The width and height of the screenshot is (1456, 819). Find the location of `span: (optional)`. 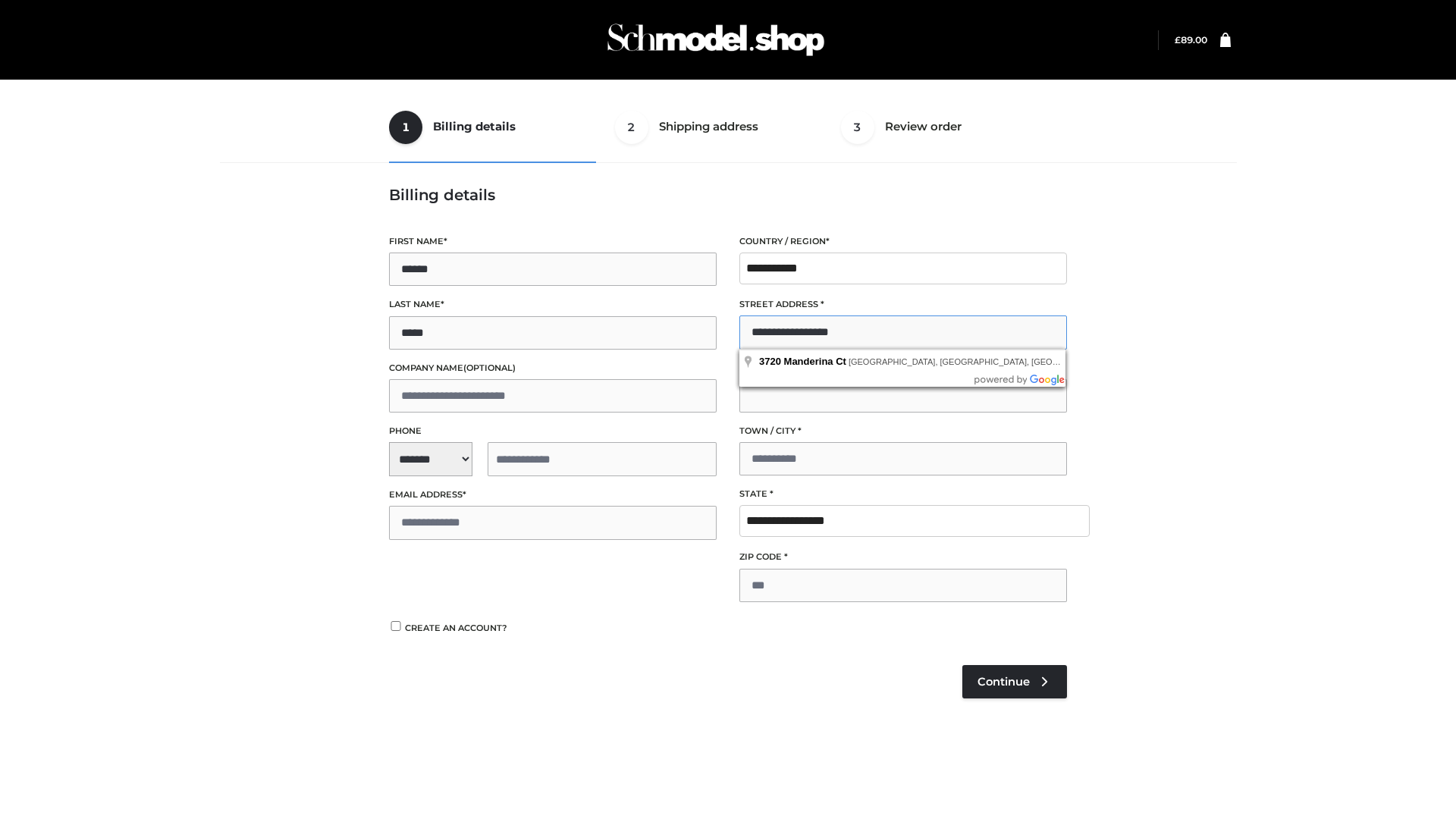

span: (optional) is located at coordinates (490, 368).